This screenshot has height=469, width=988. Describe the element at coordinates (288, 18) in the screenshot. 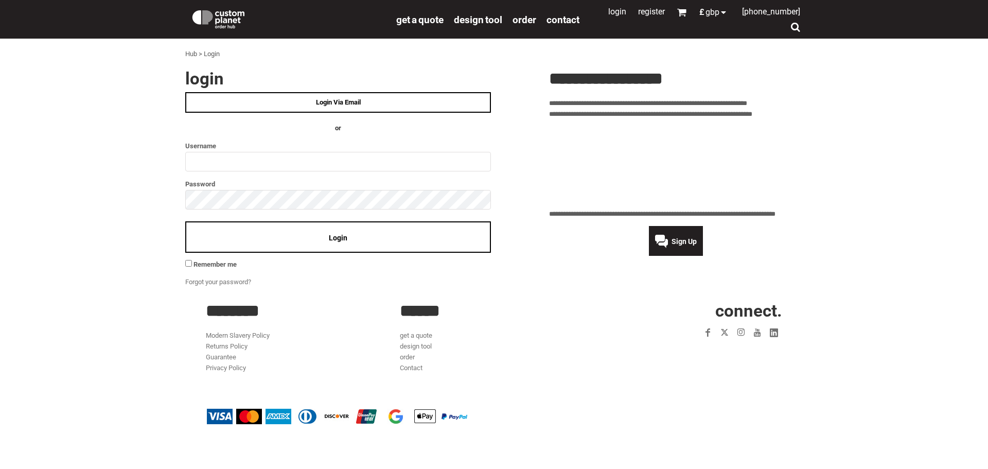

I see `a: Custom Planet` at that location.